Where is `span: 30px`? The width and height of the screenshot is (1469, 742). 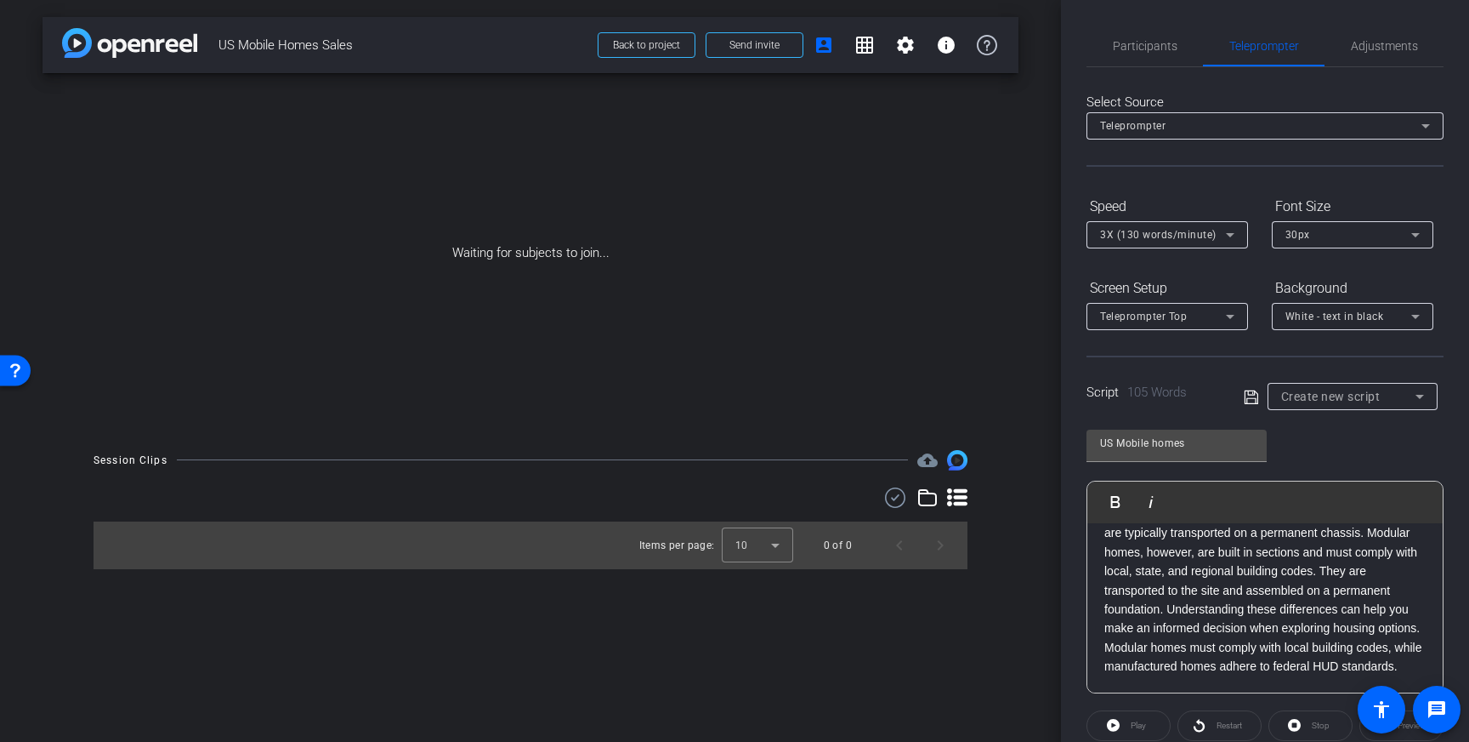
span: 30px is located at coordinates (1298, 235).